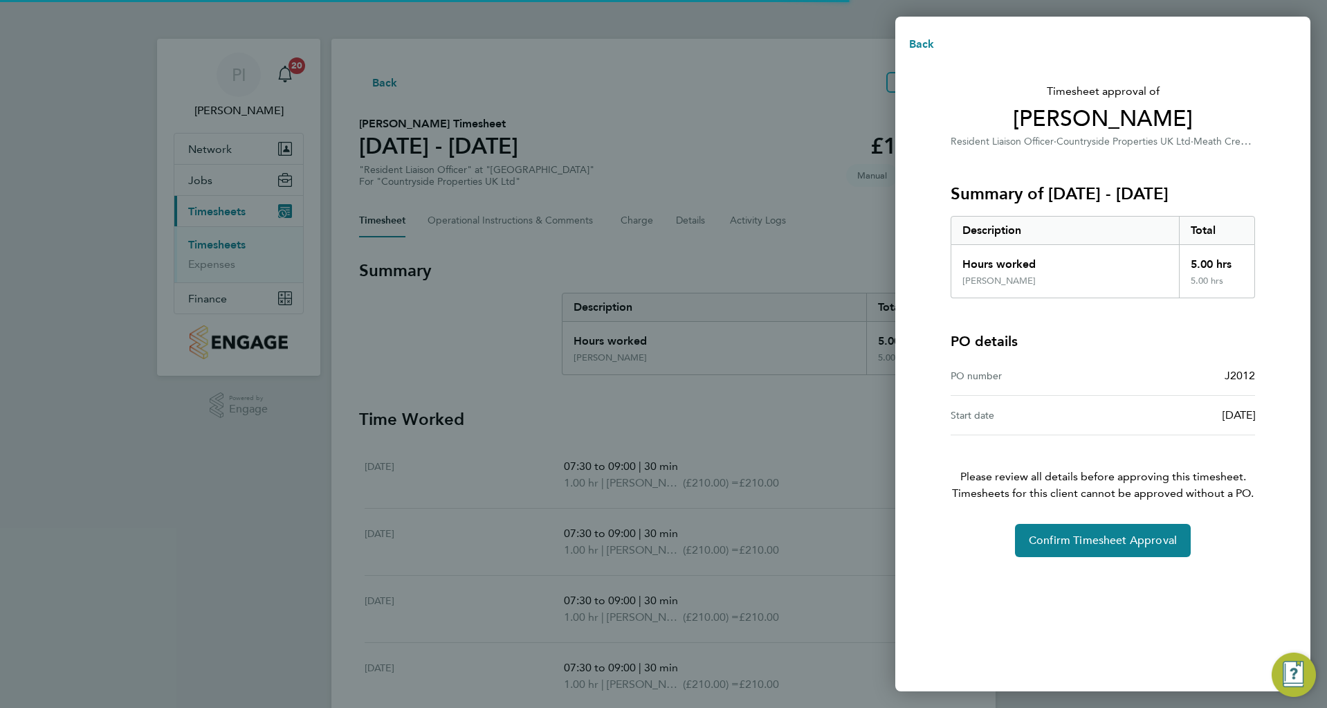  Describe the element at coordinates (1124, 141) in the screenshot. I see `span: Countryside Properties UK Ltd` at that location.